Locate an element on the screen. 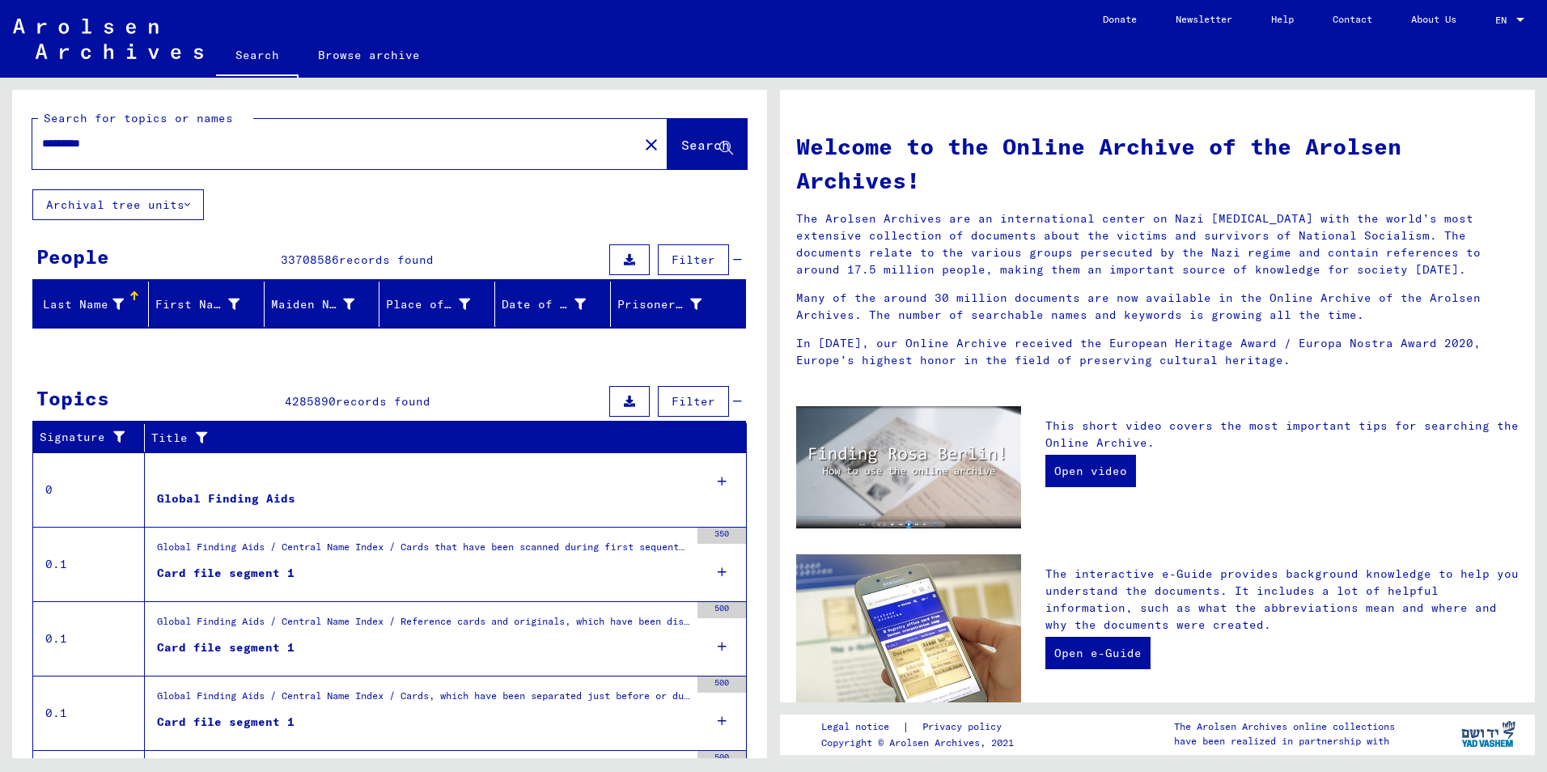  a: Privacy policy is located at coordinates (965, 726).